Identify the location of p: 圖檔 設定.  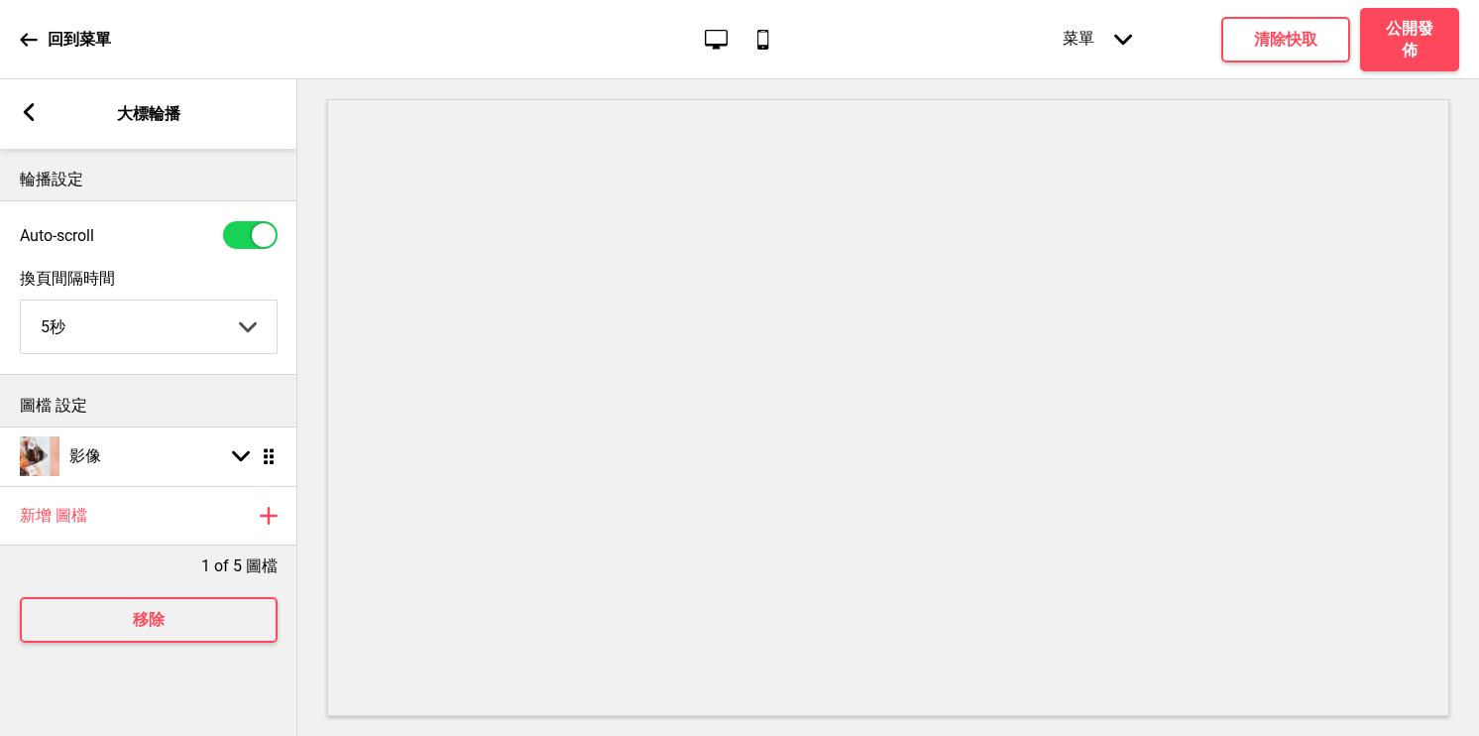
(149, 405).